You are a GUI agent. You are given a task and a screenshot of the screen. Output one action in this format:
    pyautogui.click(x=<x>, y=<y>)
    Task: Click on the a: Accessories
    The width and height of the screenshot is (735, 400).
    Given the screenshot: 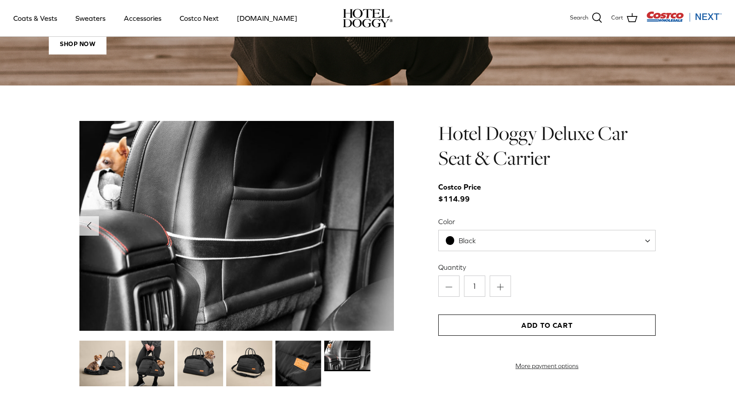 What is the action you would take?
    pyautogui.click(x=142, y=18)
    